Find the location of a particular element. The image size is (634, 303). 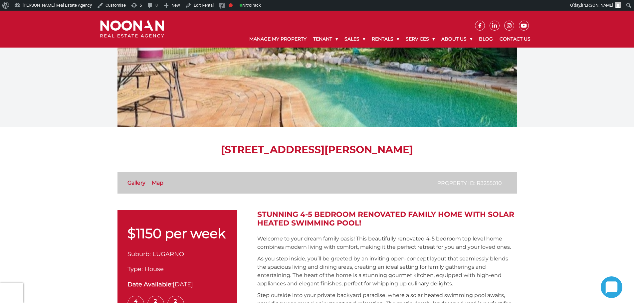

a: About Us is located at coordinates (457, 39).